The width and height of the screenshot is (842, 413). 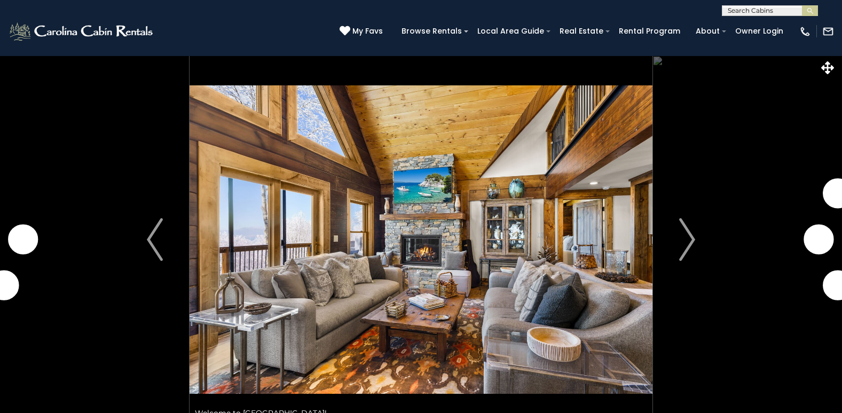 What do you see at coordinates (510, 31) in the screenshot?
I see `a: Local Area Guide` at bounding box center [510, 31].